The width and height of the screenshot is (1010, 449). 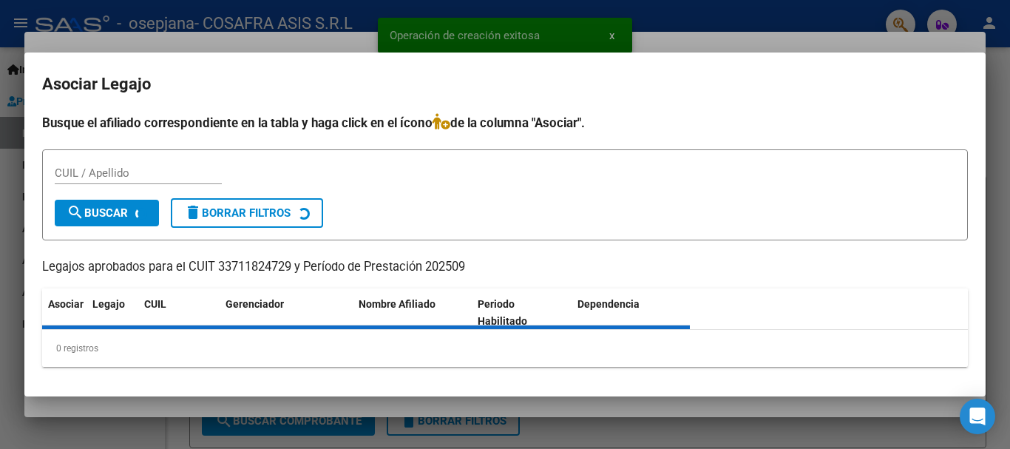 I want to click on datatable-header-cell: Gerenciador, so click(x=286, y=313).